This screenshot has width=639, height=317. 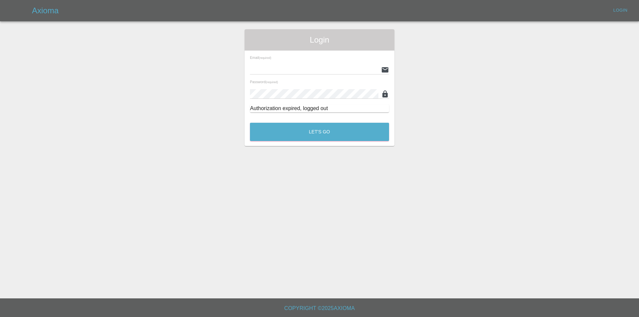 What do you see at coordinates (320, 40) in the screenshot?
I see `span: Login` at bounding box center [320, 40].